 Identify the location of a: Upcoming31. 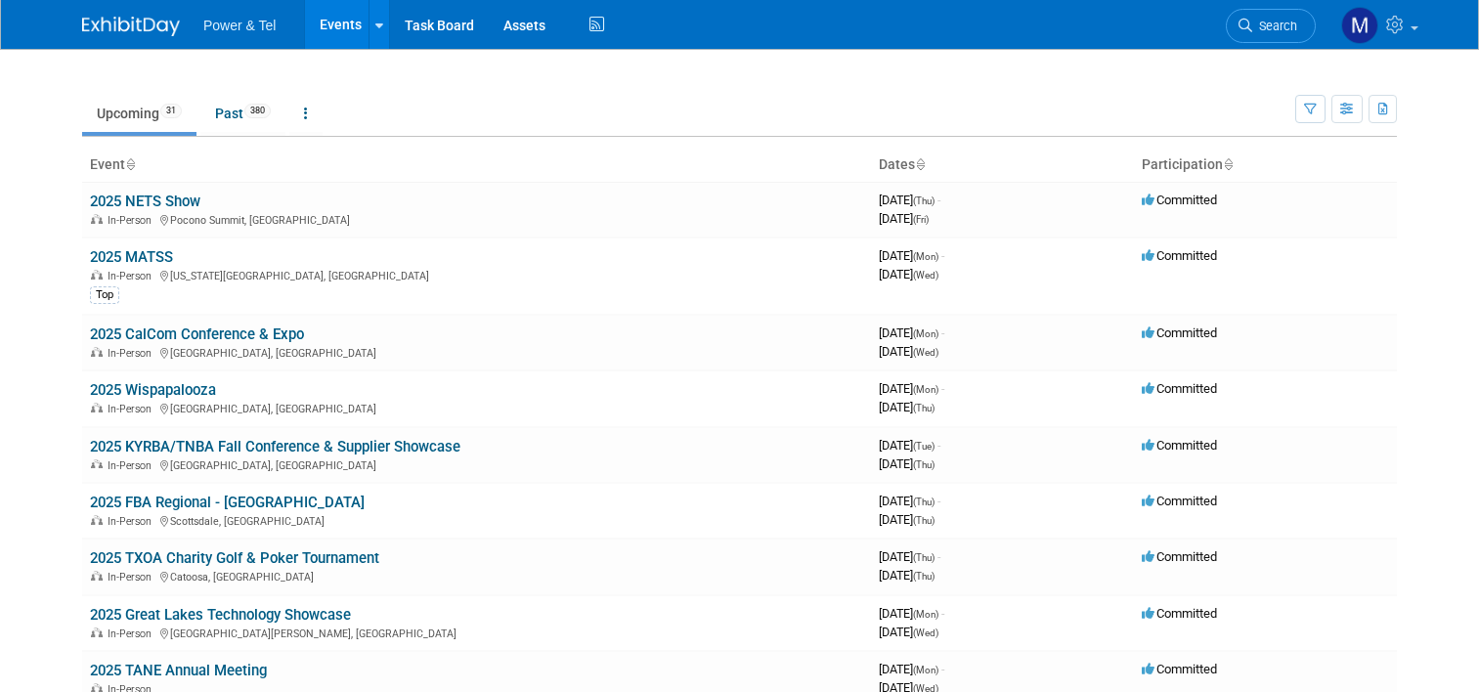
(139, 113).